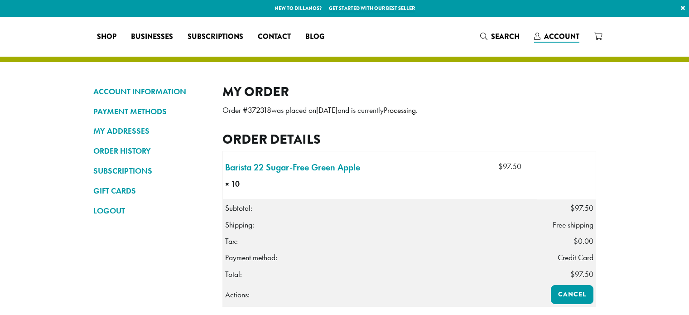 Image resolution: width=689 pixels, height=315 pixels. Describe the element at coordinates (106, 37) in the screenshot. I see `span: Shop` at that location.